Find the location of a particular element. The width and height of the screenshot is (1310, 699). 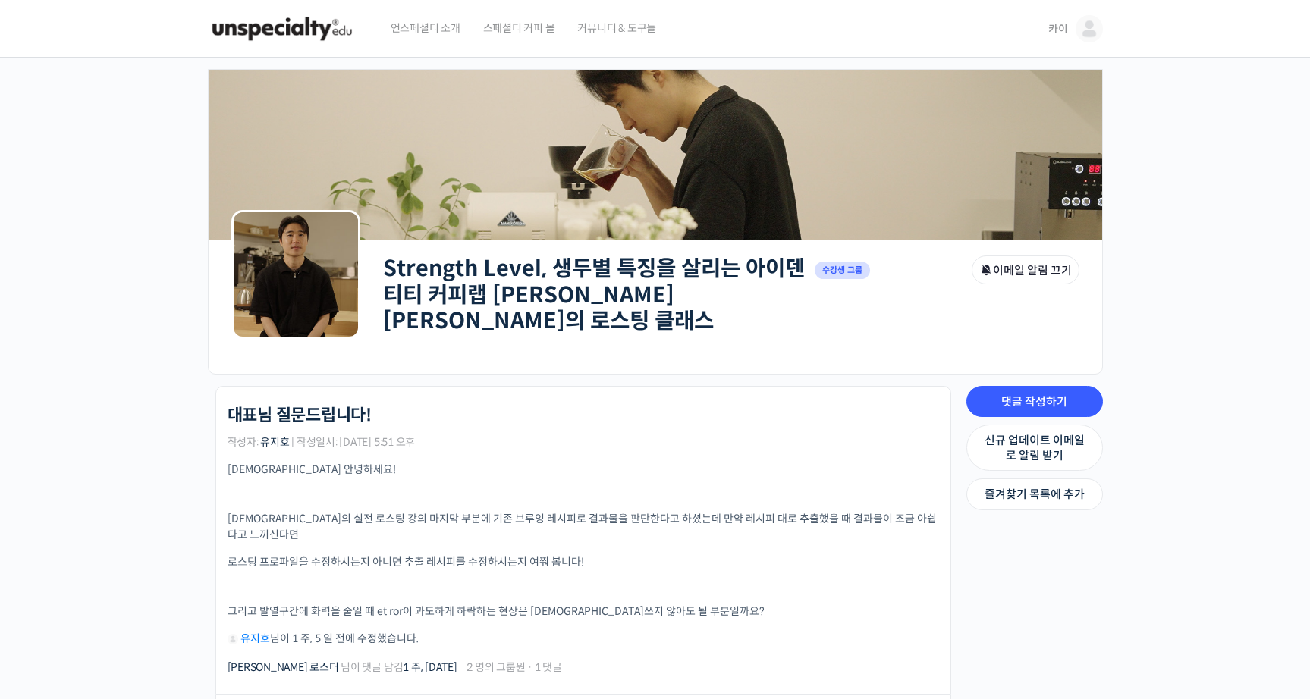

a: 댓글 작성하기 is located at coordinates (1035, 402).